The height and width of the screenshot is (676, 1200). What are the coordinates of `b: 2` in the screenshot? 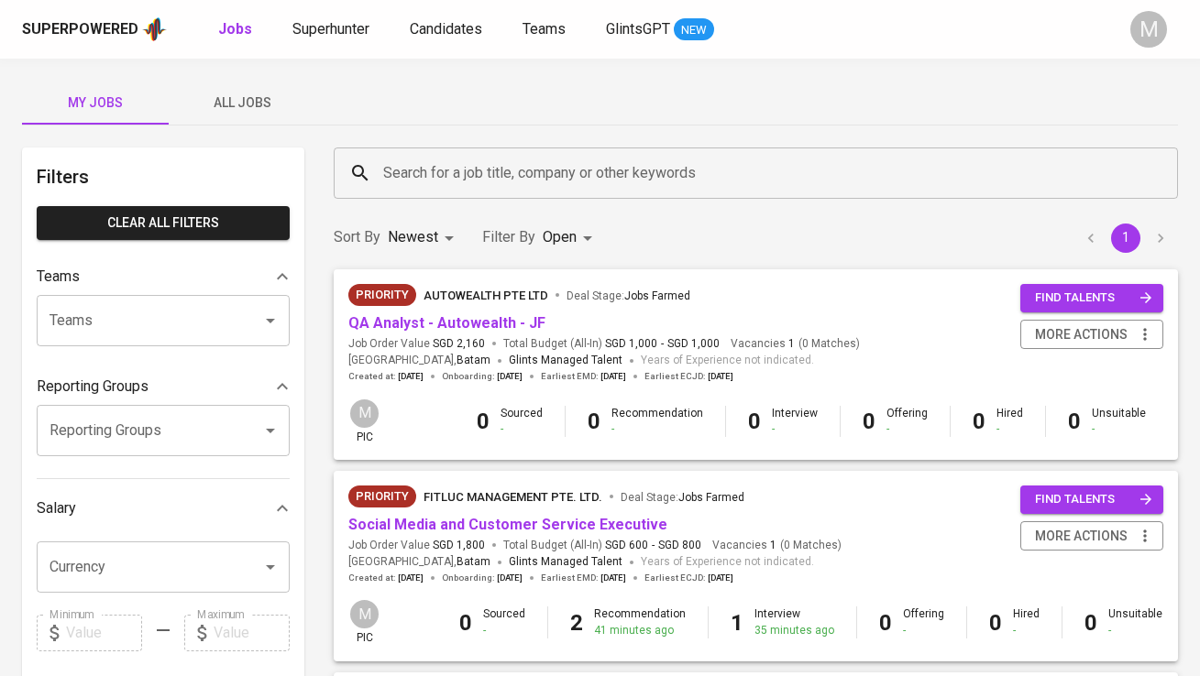 It's located at (577, 623).